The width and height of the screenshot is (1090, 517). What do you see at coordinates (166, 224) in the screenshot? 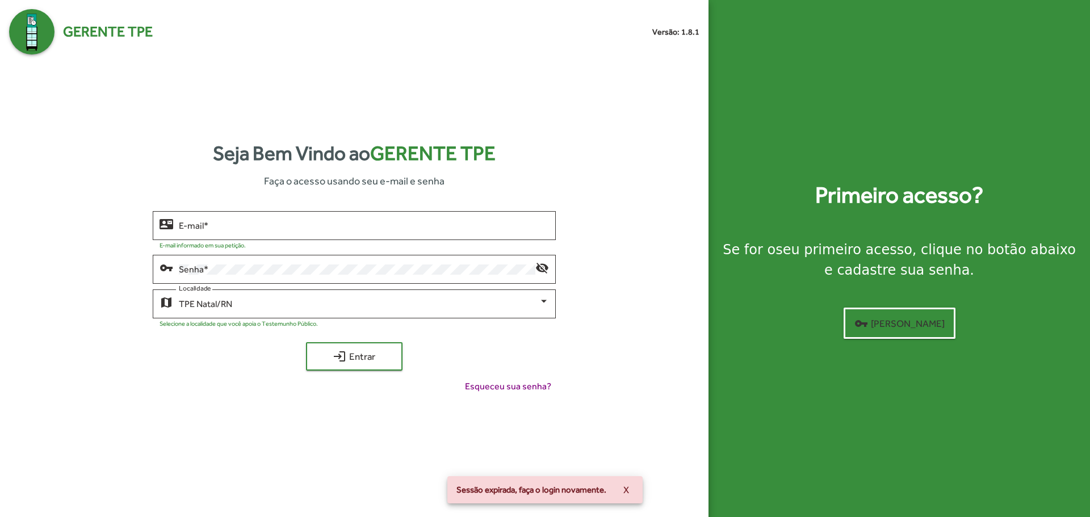
I see `mat-icon: contact_mail` at bounding box center [166, 224].